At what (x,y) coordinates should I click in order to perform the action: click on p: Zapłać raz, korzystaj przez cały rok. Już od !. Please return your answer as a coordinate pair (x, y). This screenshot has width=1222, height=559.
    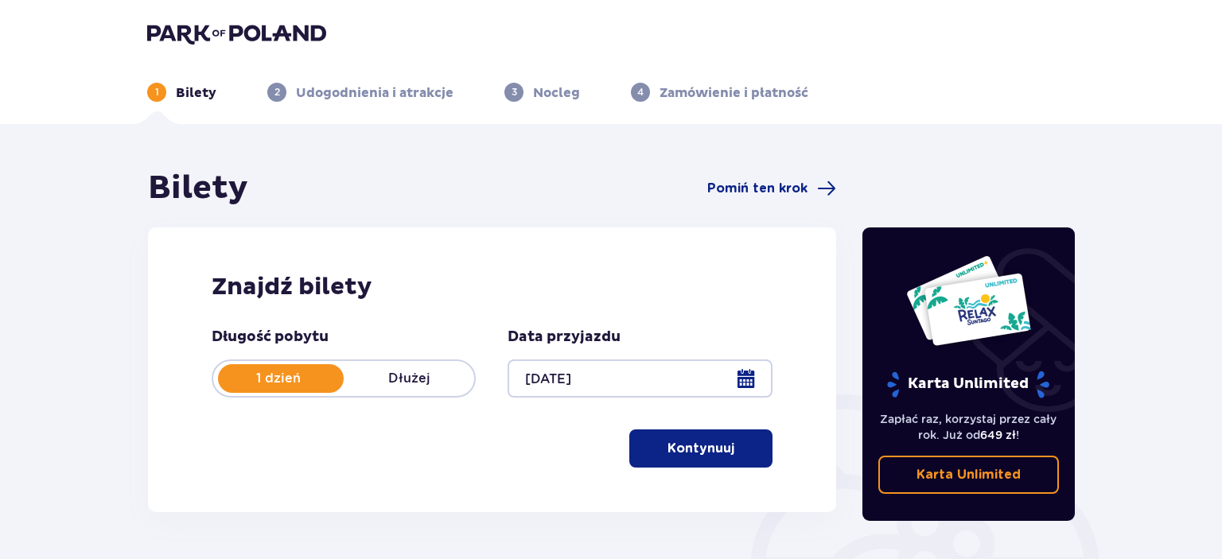
    Looking at the image, I should click on (969, 427).